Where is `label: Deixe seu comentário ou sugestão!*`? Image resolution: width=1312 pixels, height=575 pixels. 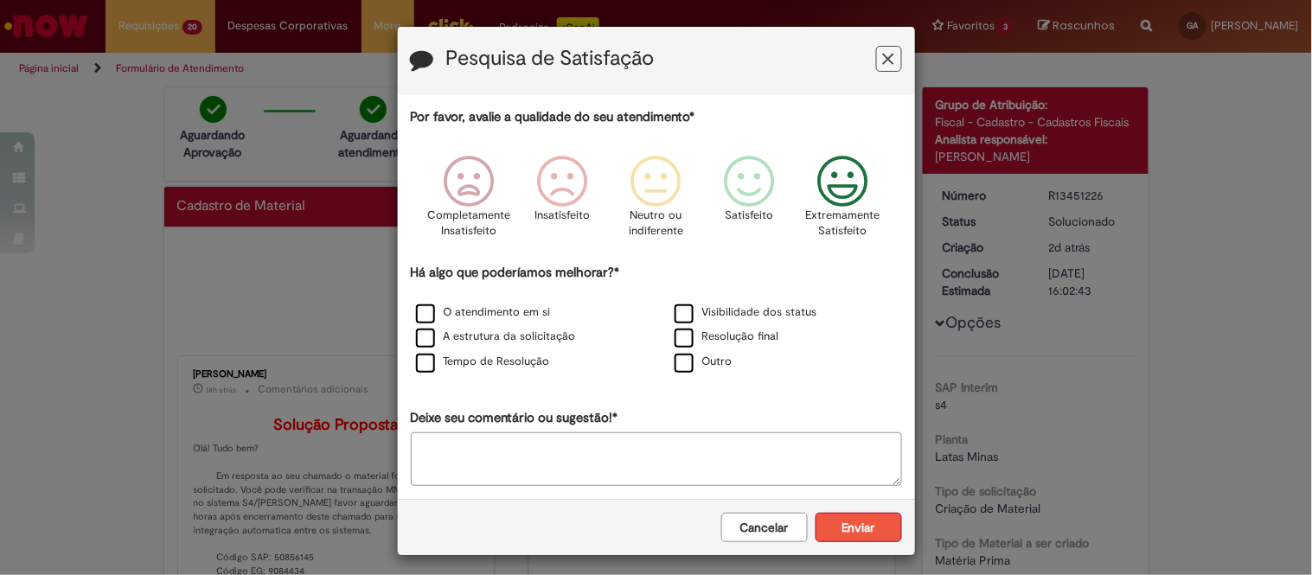 label: Deixe seu comentário ou sugestão!* is located at coordinates (515, 418).